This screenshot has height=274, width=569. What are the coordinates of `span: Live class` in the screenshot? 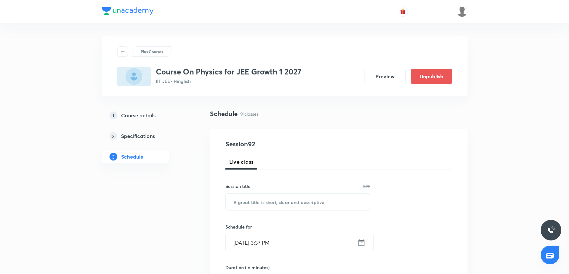 It's located at (242, 162).